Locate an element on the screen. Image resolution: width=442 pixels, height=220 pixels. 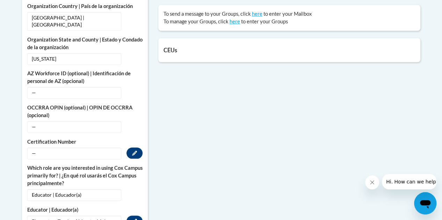
span: to enter your Groups is located at coordinates (264, 21).